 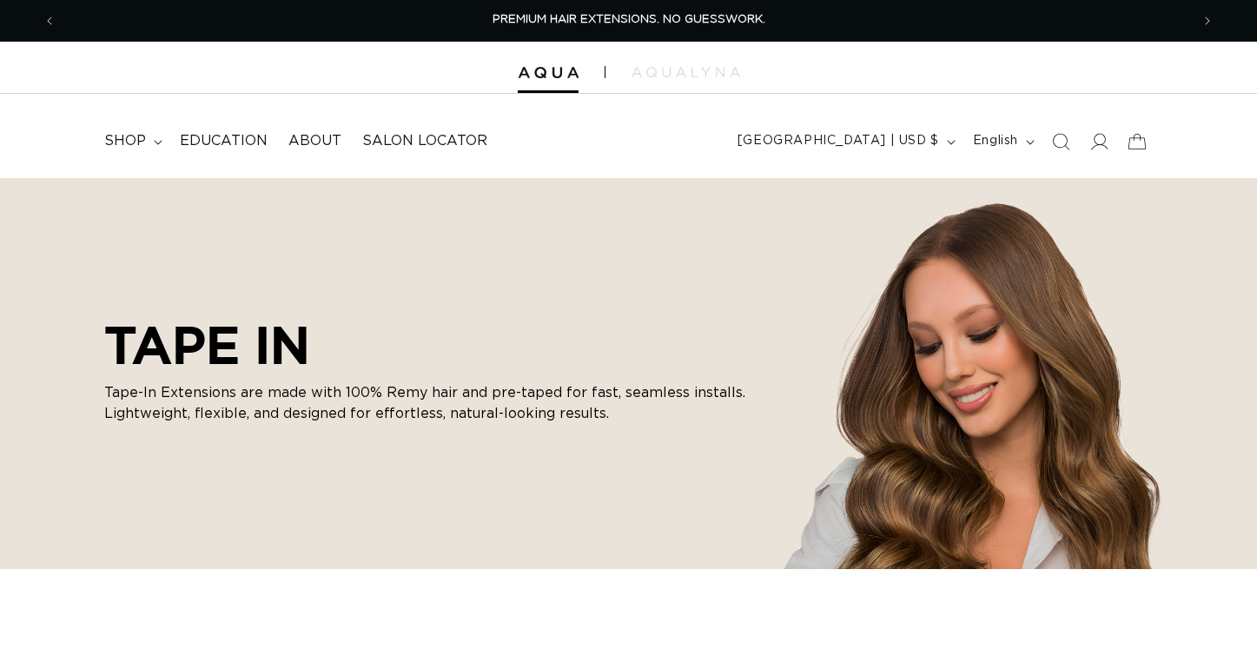 What do you see at coordinates (50, 21) in the screenshot?
I see `button: Previous announcement` at bounding box center [50, 21].